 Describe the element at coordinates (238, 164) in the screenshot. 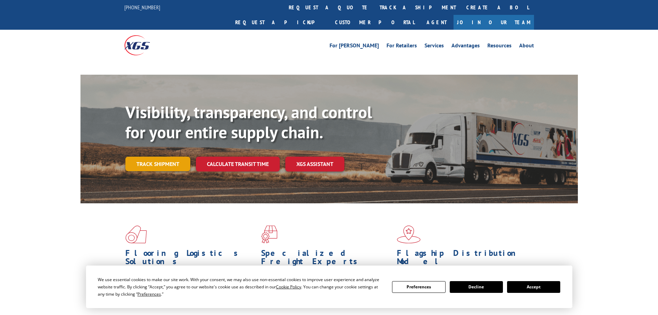

I see `a: Calculate transit time` at that location.